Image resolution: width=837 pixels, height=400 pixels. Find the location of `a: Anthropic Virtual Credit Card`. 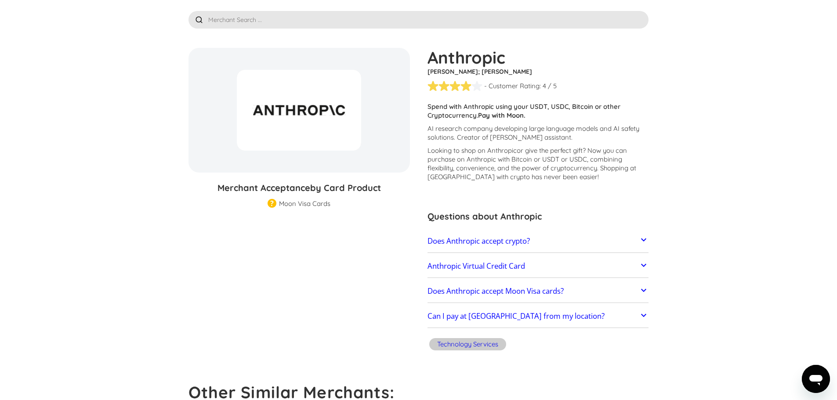

a: Anthropic Virtual Credit Card is located at coordinates (538, 266).